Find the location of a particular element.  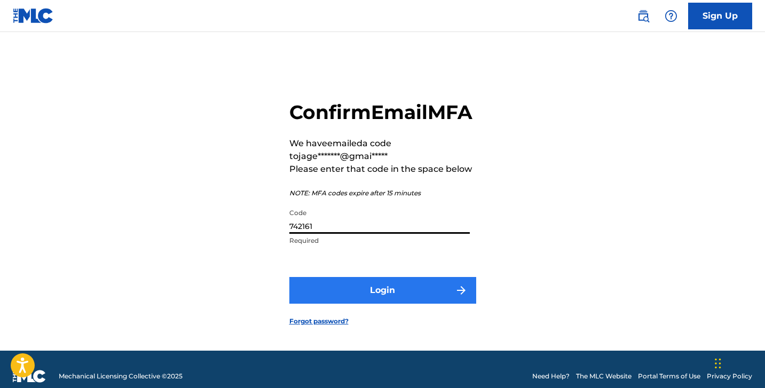

div: Chat Widget is located at coordinates (739, 363).